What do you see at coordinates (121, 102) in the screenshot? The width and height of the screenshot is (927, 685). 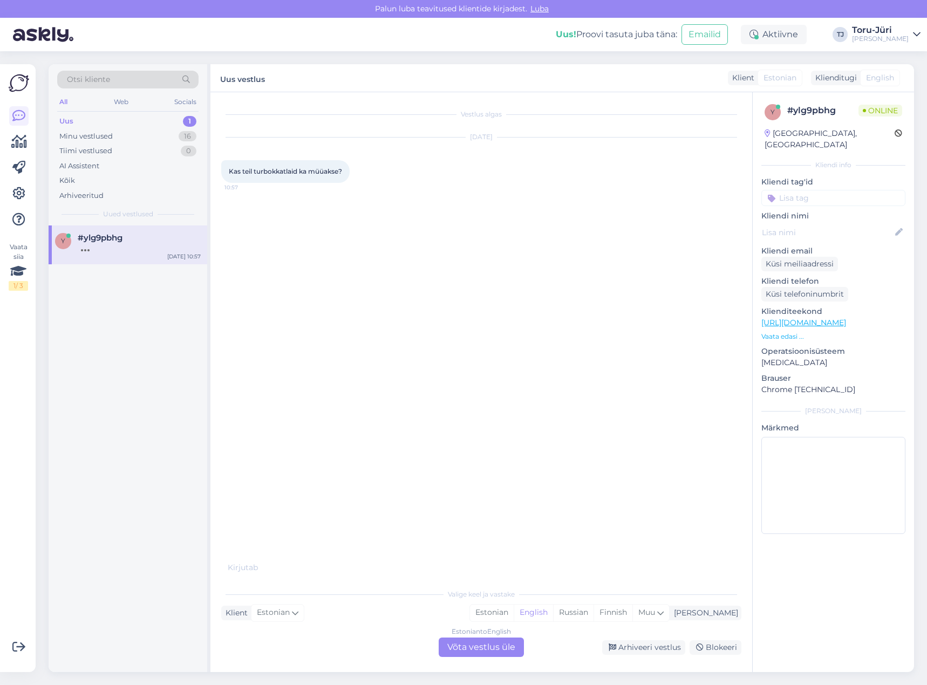 I see `div: Web` at bounding box center [121, 102].